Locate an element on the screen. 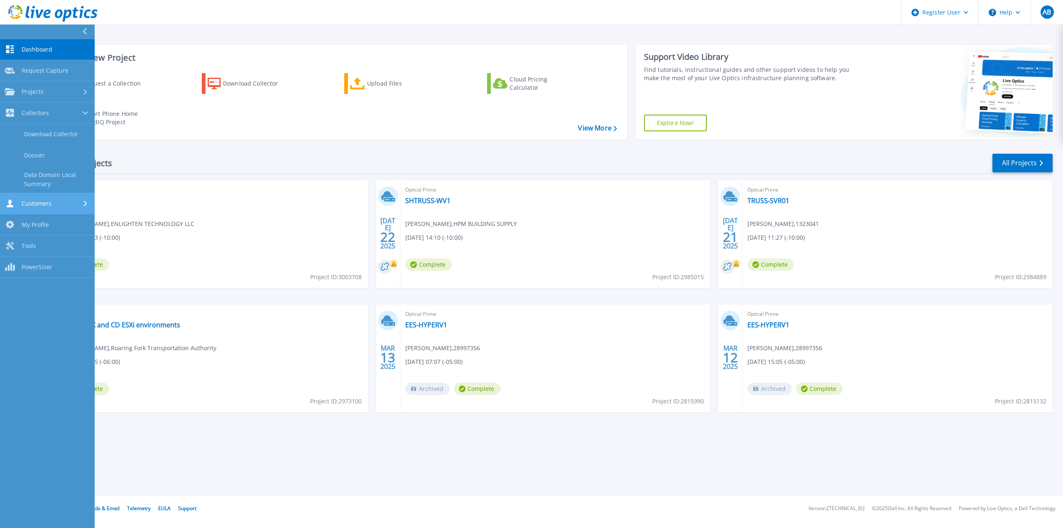 Image resolution: width=1063 pixels, height=528 pixels. a: Request a Collection is located at coordinates (105, 83).